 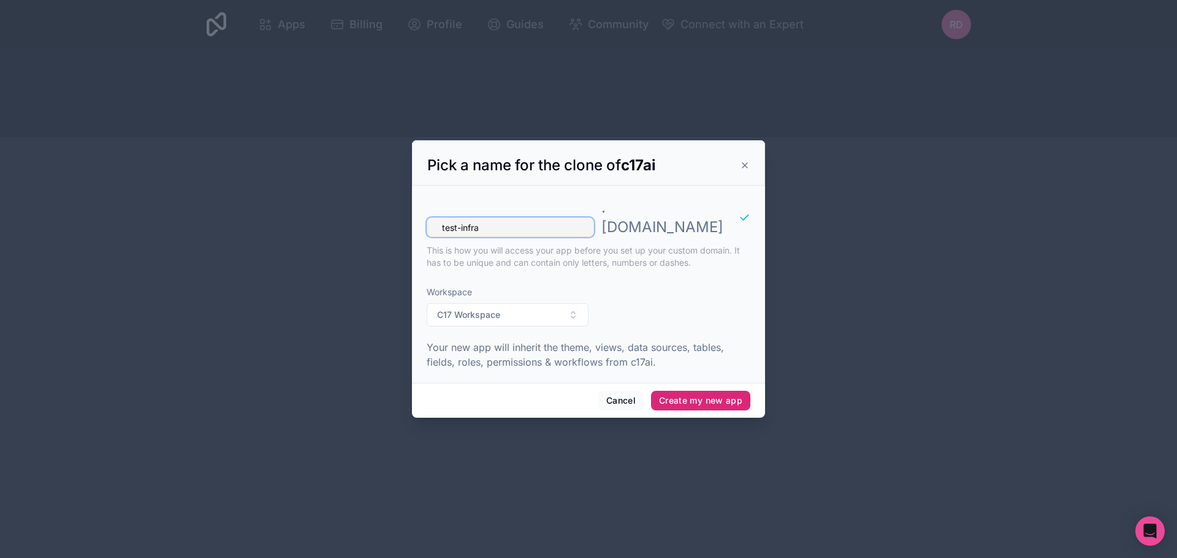 I want to click on div: Open Intercom Messenger, so click(x=1150, y=531).